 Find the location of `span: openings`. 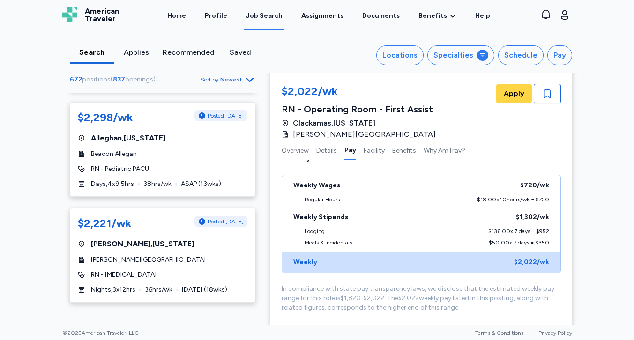

span: openings is located at coordinates (139, 79).